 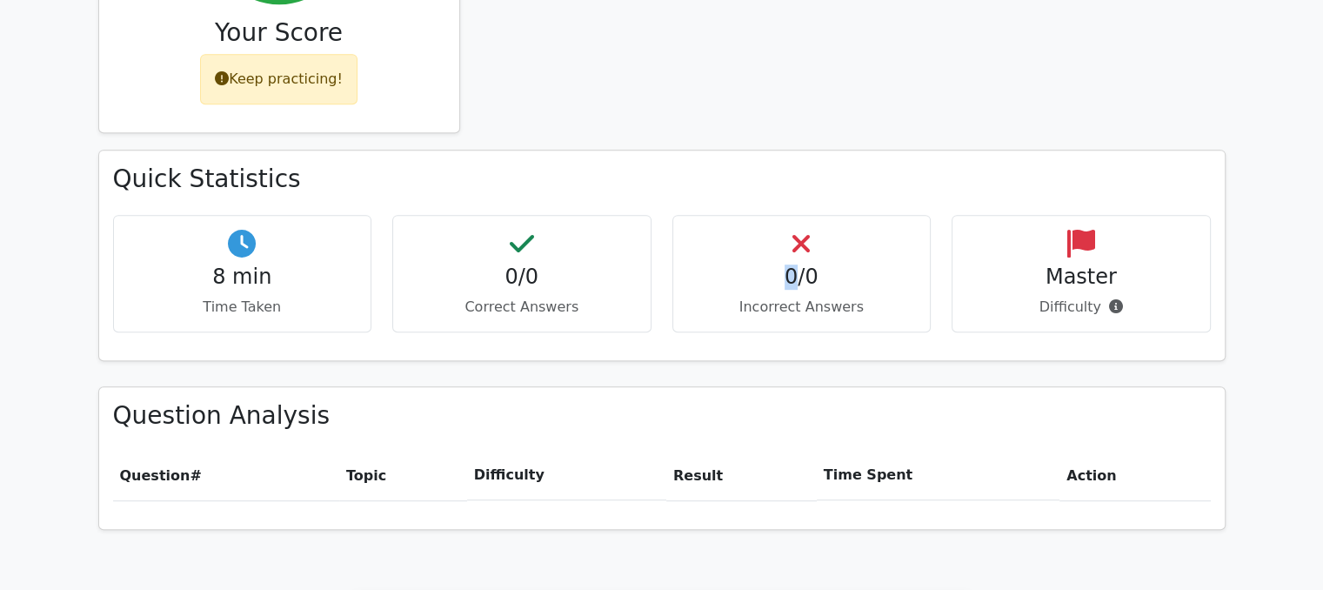 What do you see at coordinates (243, 277) in the screenshot?
I see `h4: 8 min` at bounding box center [243, 277].